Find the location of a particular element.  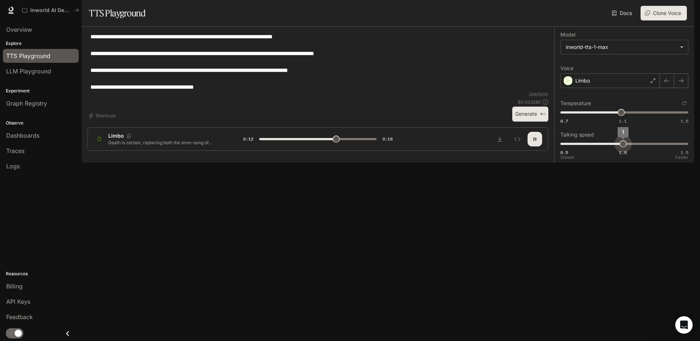

span: 1.1 is located at coordinates (623, 121).